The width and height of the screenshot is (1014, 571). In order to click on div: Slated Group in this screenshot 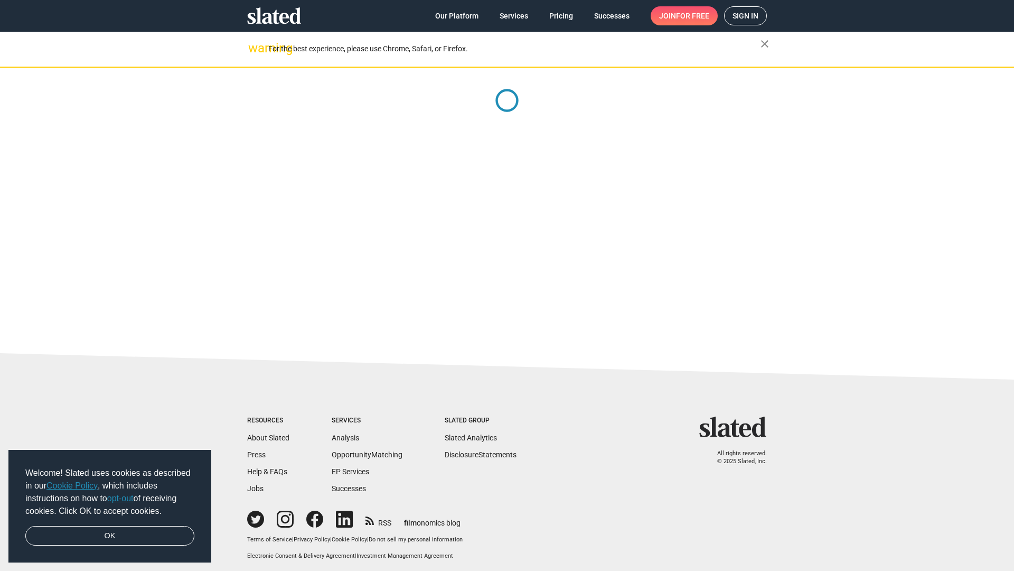, I will do `click(481, 421)`.